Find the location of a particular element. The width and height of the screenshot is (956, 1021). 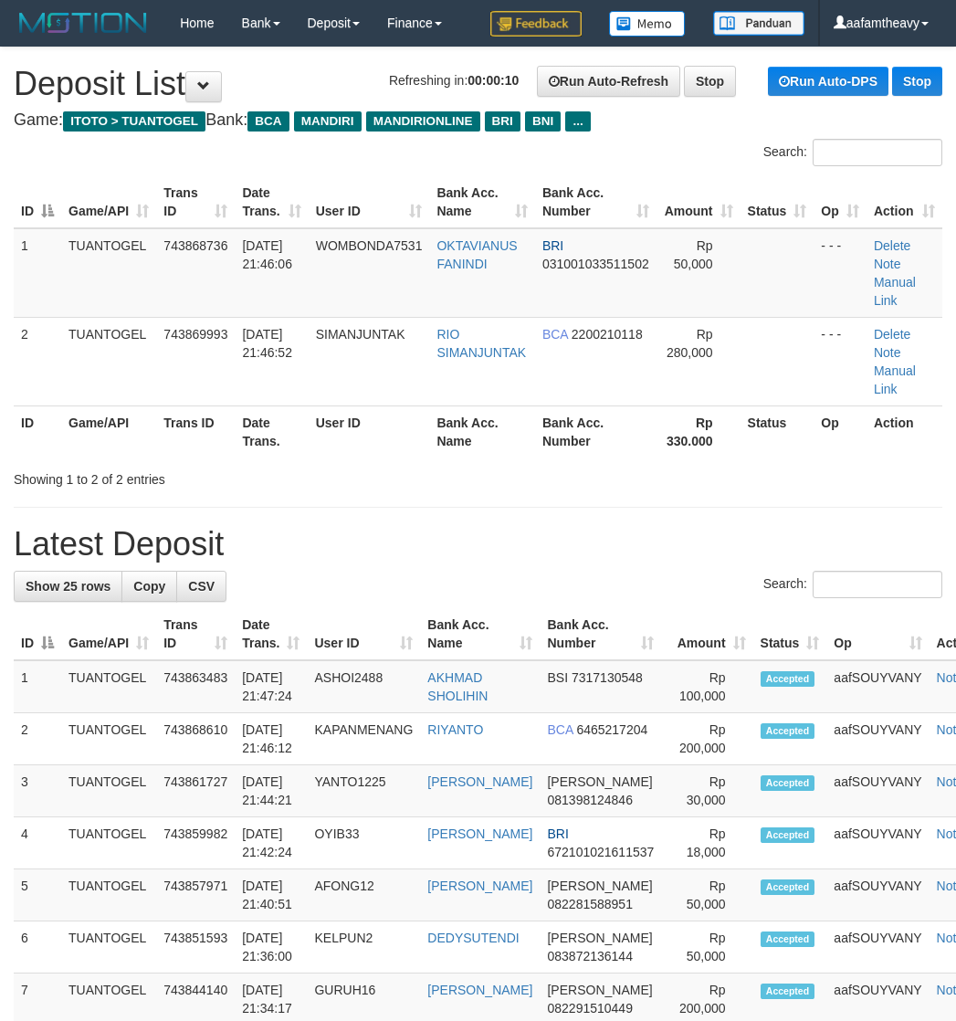

strong: 00:00:10 is located at coordinates (493, 80).